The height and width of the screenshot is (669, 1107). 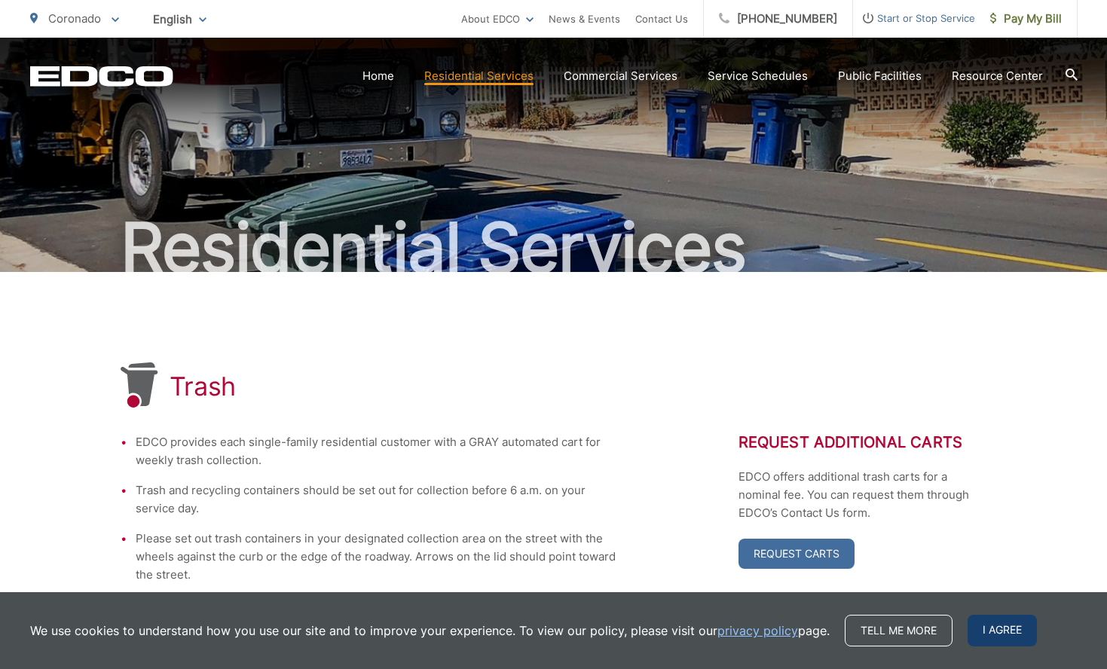 What do you see at coordinates (102, 76) in the screenshot?
I see `a: EDCD logo. Return to the homepage.` at bounding box center [102, 76].